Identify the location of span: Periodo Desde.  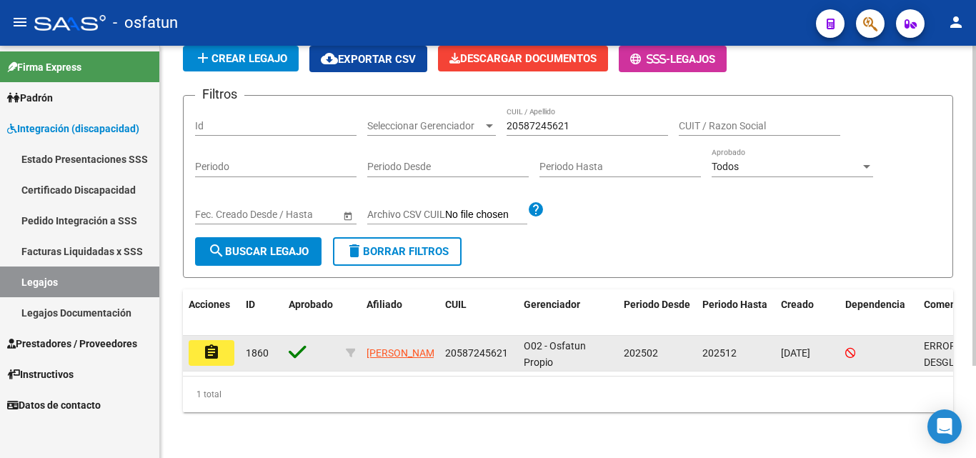
(657, 304).